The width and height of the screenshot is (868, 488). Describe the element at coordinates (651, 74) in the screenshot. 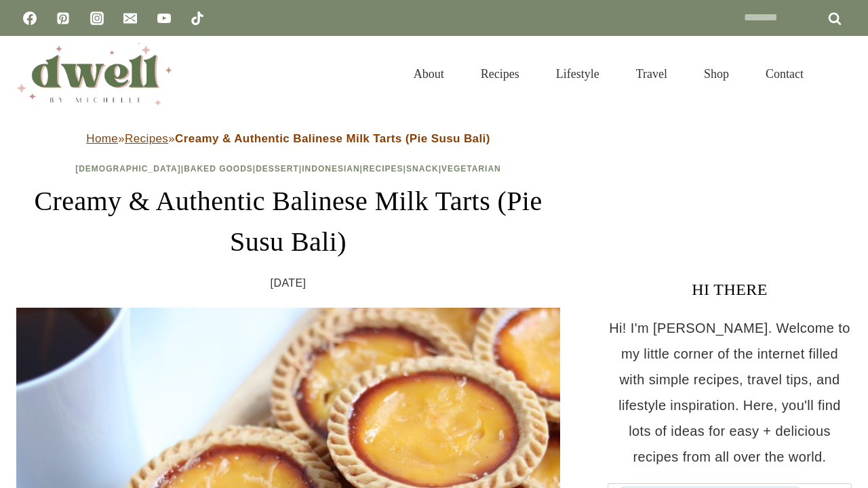

I see `a: Travel` at that location.